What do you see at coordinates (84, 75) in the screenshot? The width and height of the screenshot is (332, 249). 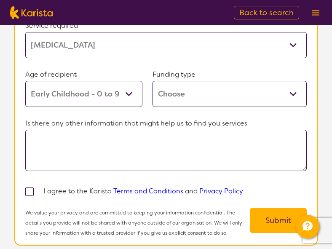 I see `p: Age of recipient` at bounding box center [84, 75].